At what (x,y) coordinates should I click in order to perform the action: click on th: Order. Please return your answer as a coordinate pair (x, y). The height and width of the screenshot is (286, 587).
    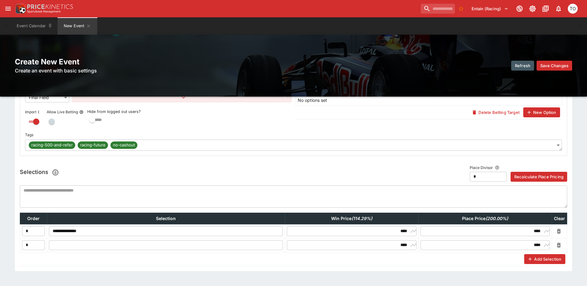
    Looking at the image, I should click on (33, 218).